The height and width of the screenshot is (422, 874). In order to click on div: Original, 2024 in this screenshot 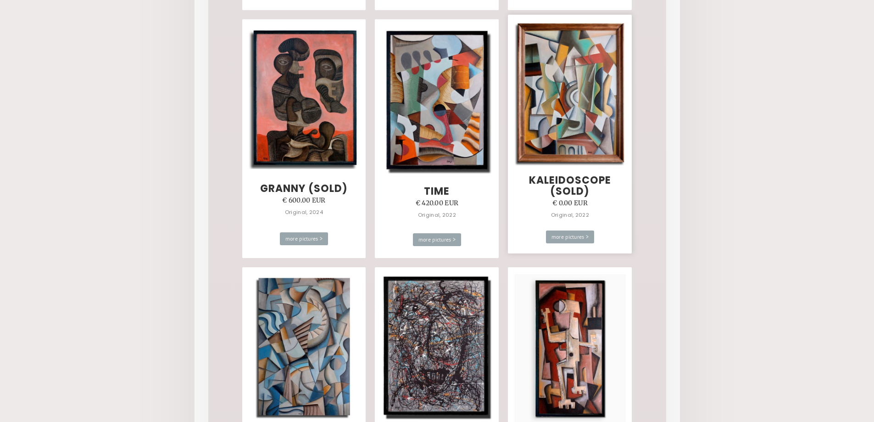, I will do `click(304, 212)`.